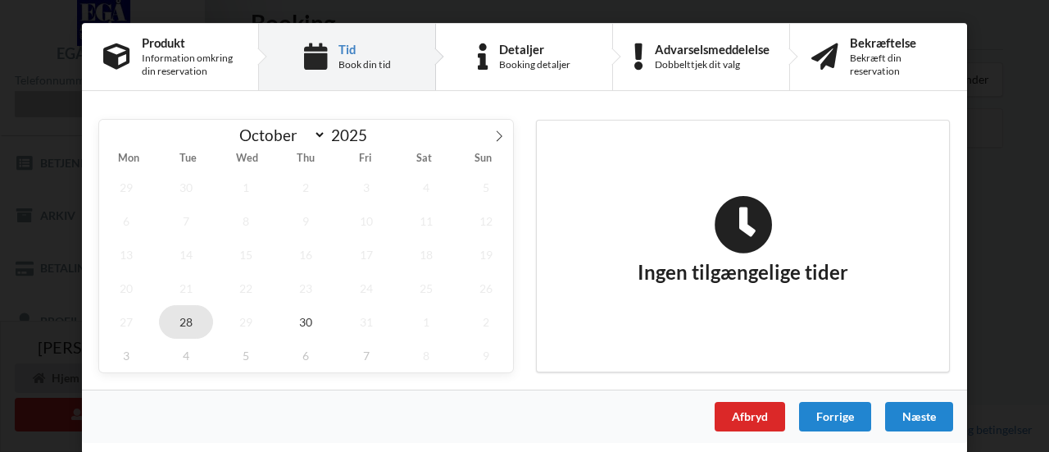 The image size is (1049, 452). What do you see at coordinates (126, 220) in the screenshot?
I see `span: October 6, 2025` at bounding box center [126, 220].